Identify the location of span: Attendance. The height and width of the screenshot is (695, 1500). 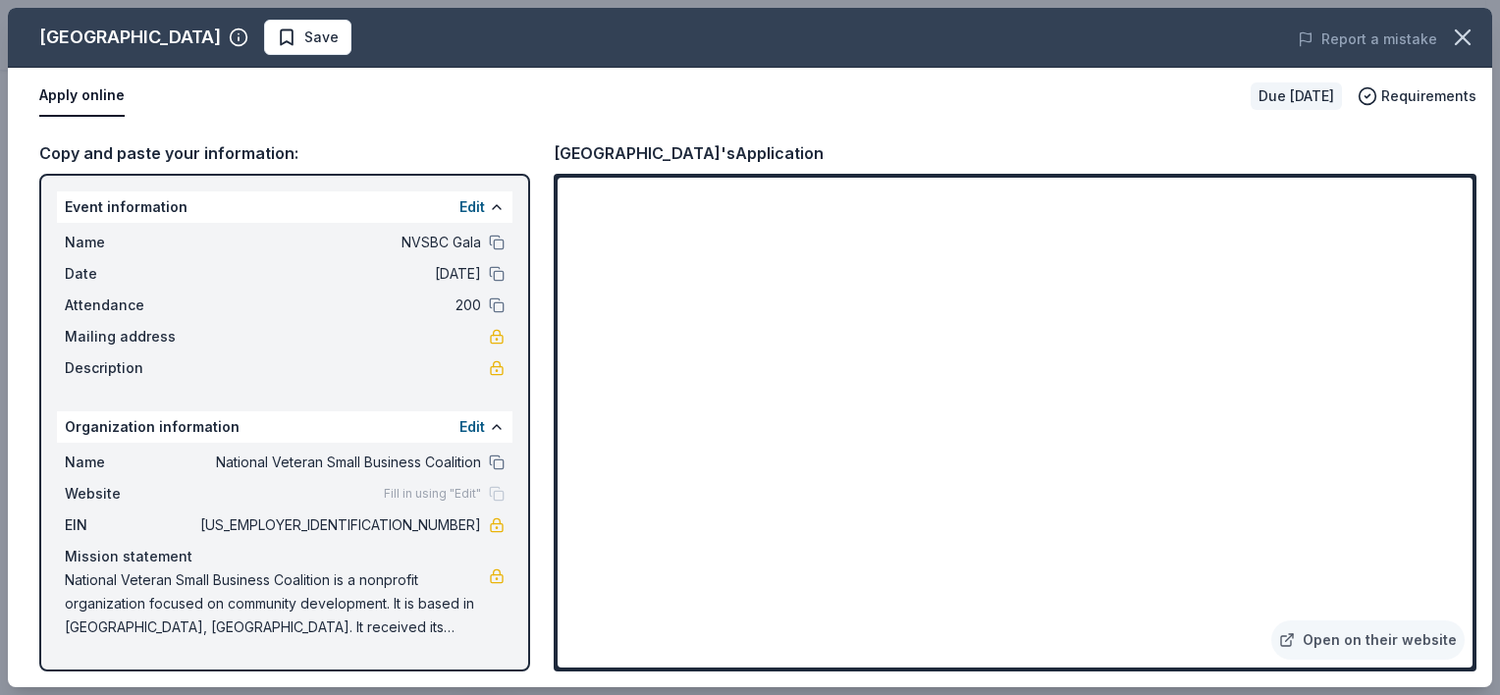
(131, 305).